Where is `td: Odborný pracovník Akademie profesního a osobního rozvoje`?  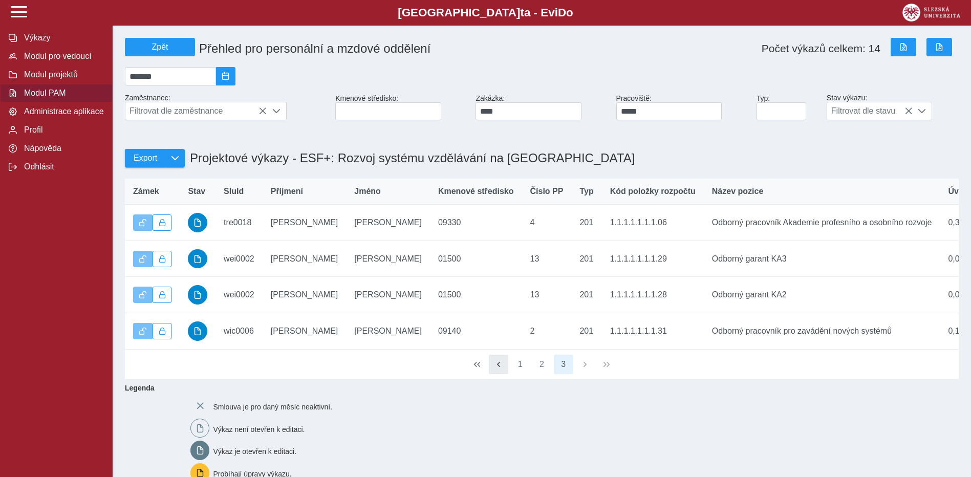 td: Odborný pracovník Akademie profesního a osobního rozvoje is located at coordinates (822, 223).